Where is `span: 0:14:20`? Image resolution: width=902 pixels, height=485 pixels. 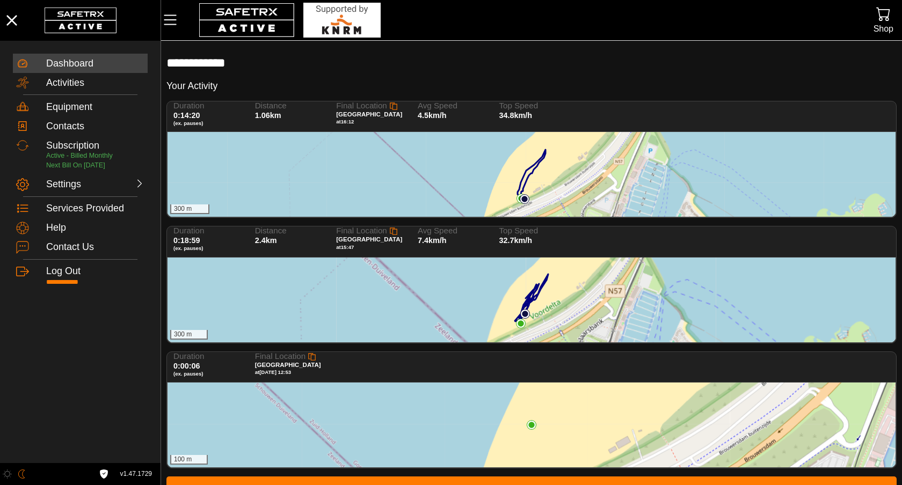 span: 0:14:20 is located at coordinates (187, 115).